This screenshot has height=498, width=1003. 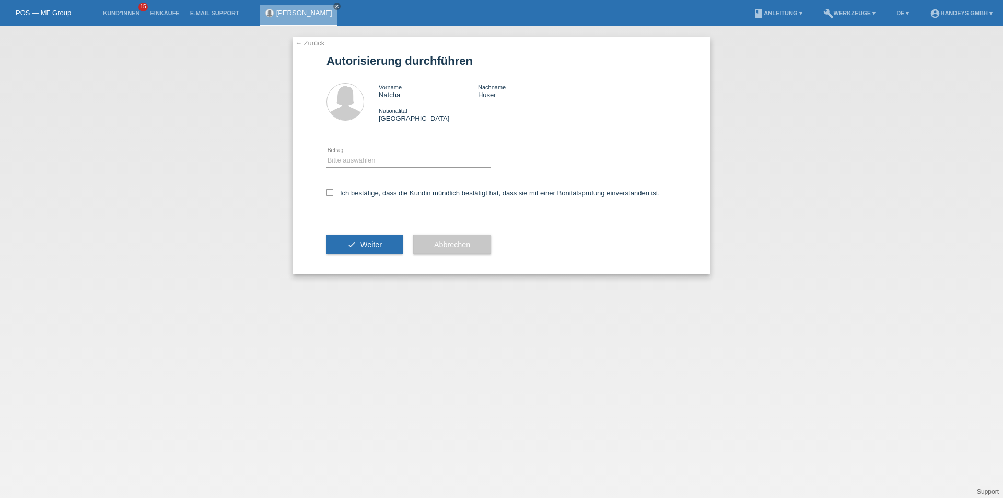 I want to click on a: bookAnleitung ▾, so click(x=777, y=13).